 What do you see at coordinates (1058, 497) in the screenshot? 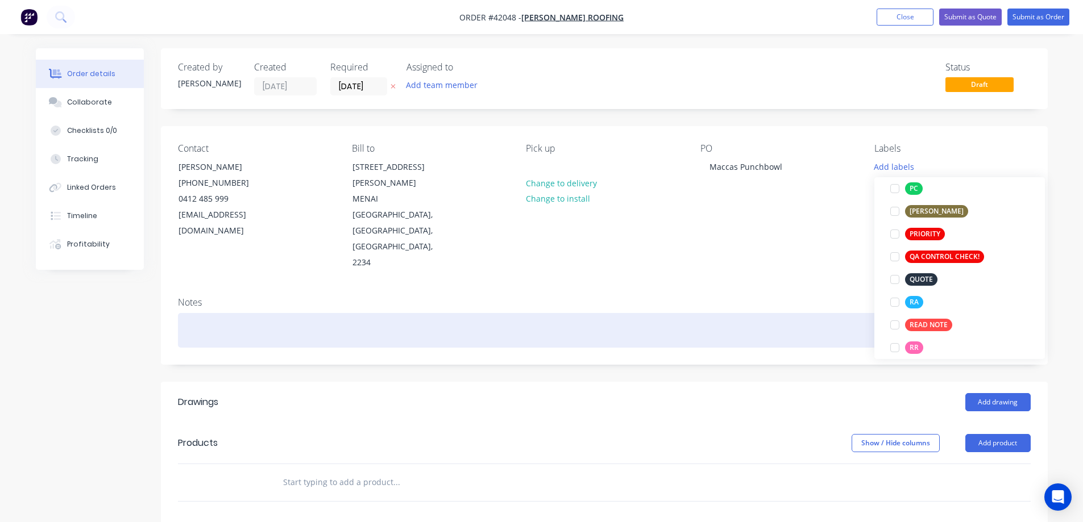
I see `div: Open Intercom Messenger` at bounding box center [1058, 497].